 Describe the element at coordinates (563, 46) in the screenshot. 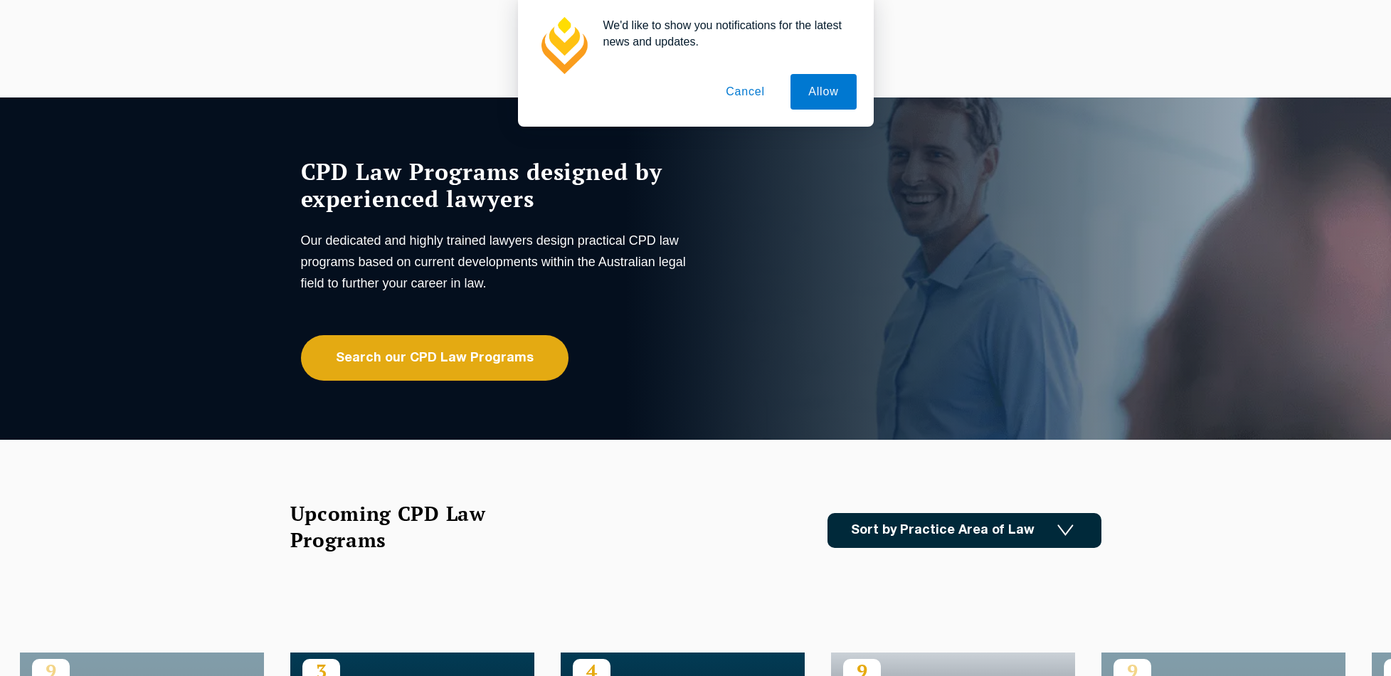

I see `img: notification icon` at that location.